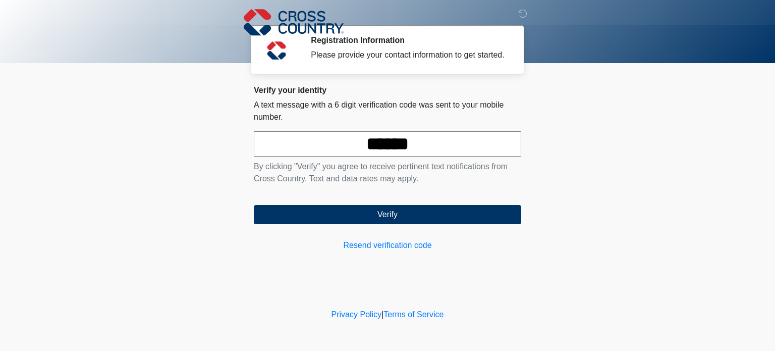  What do you see at coordinates (357, 314) in the screenshot?
I see `a: Privacy Policy` at bounding box center [357, 314].